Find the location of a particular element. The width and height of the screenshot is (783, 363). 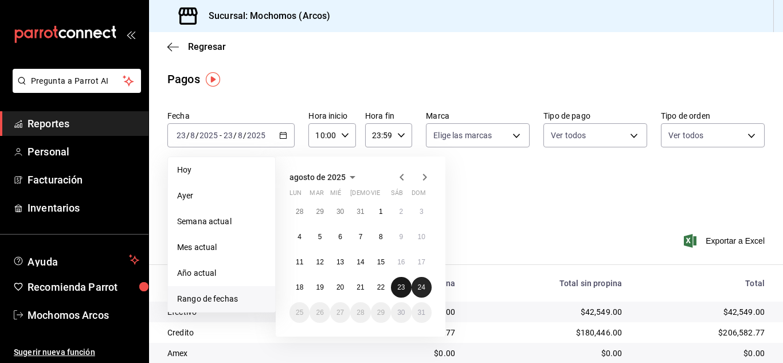

abbr: 31 de agosto de 2025 is located at coordinates (421, 312).